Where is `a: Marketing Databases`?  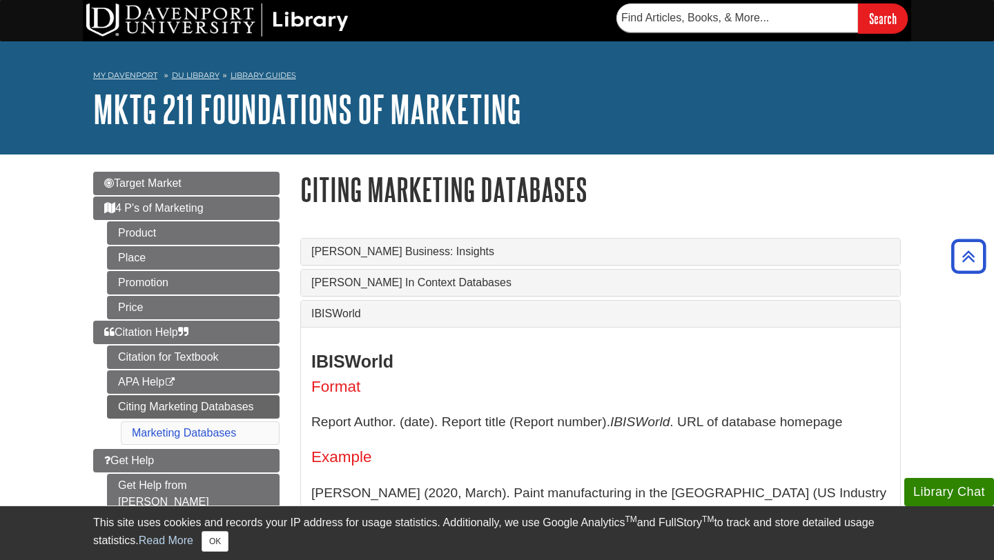 a: Marketing Databases is located at coordinates (184, 433).